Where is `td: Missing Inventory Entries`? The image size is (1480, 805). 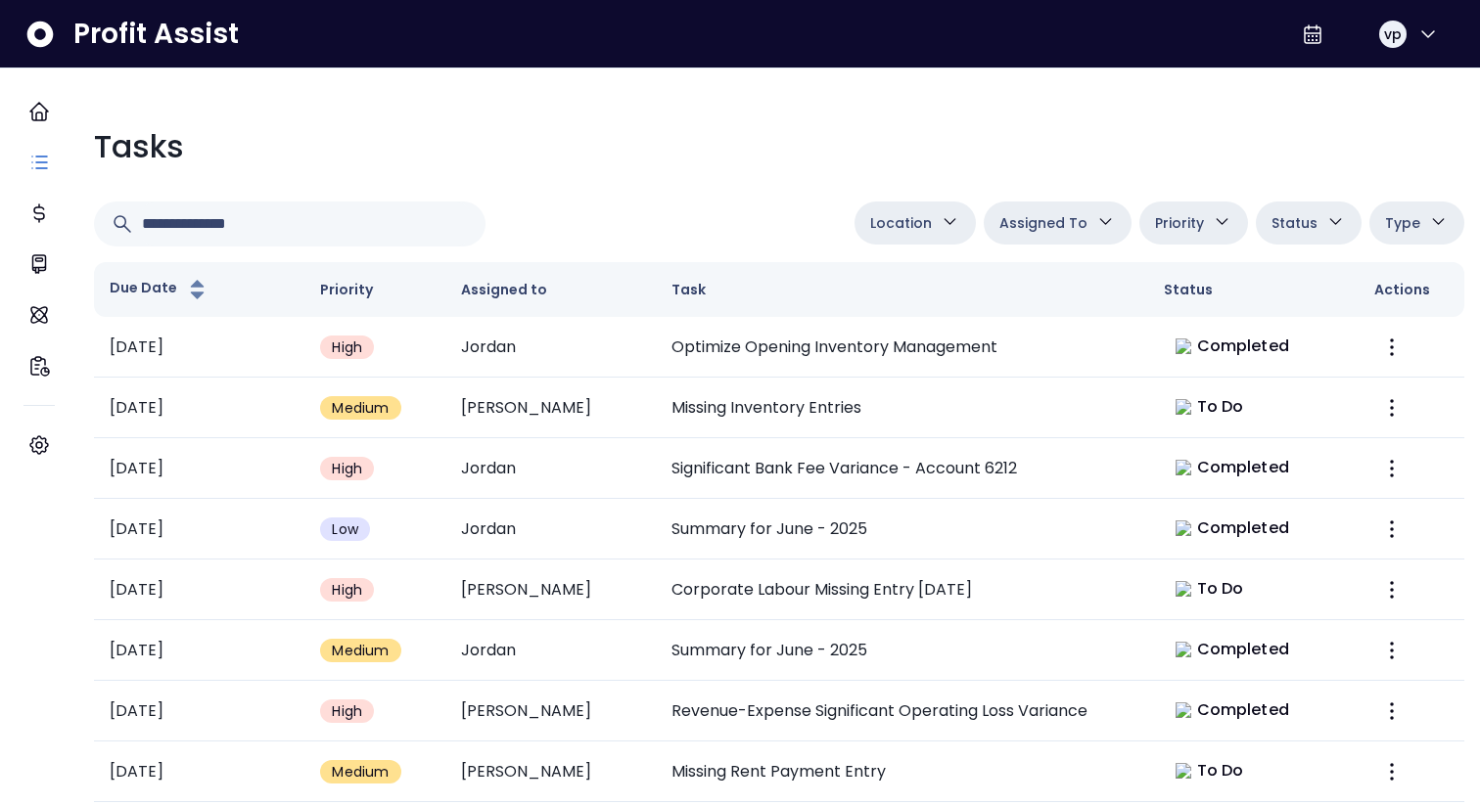
td: Missing Inventory Entries is located at coordinates (901, 408).